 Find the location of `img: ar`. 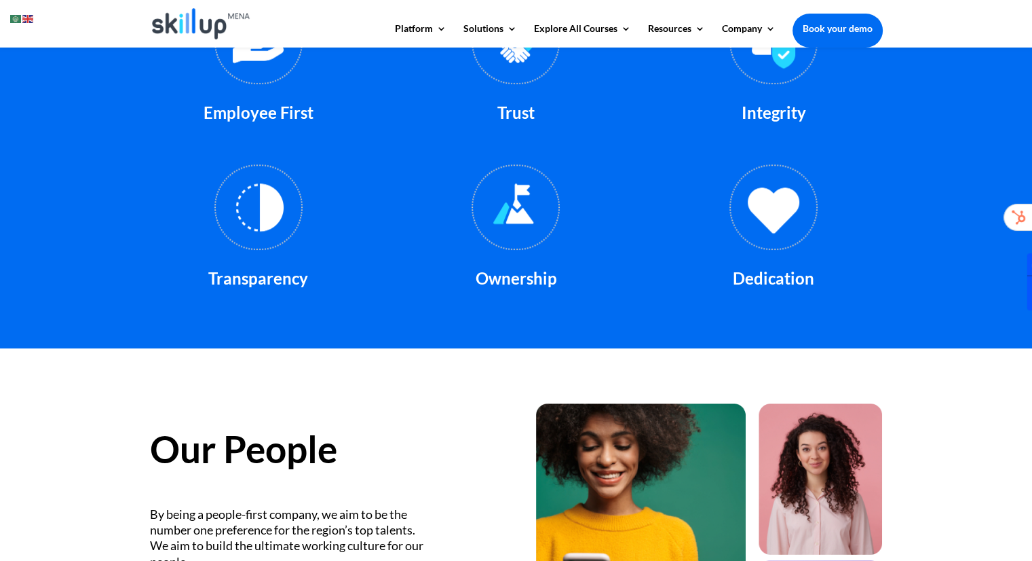

img: ar is located at coordinates (16, 19).